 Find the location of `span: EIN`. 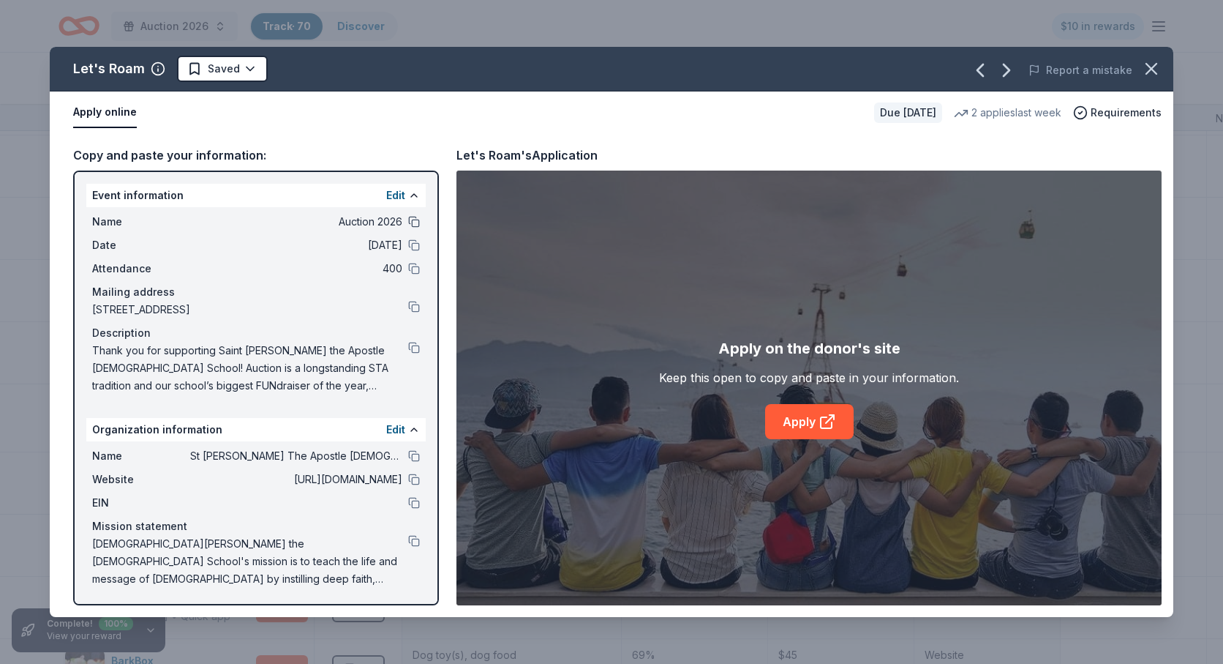

span: EIN is located at coordinates (141, 503).